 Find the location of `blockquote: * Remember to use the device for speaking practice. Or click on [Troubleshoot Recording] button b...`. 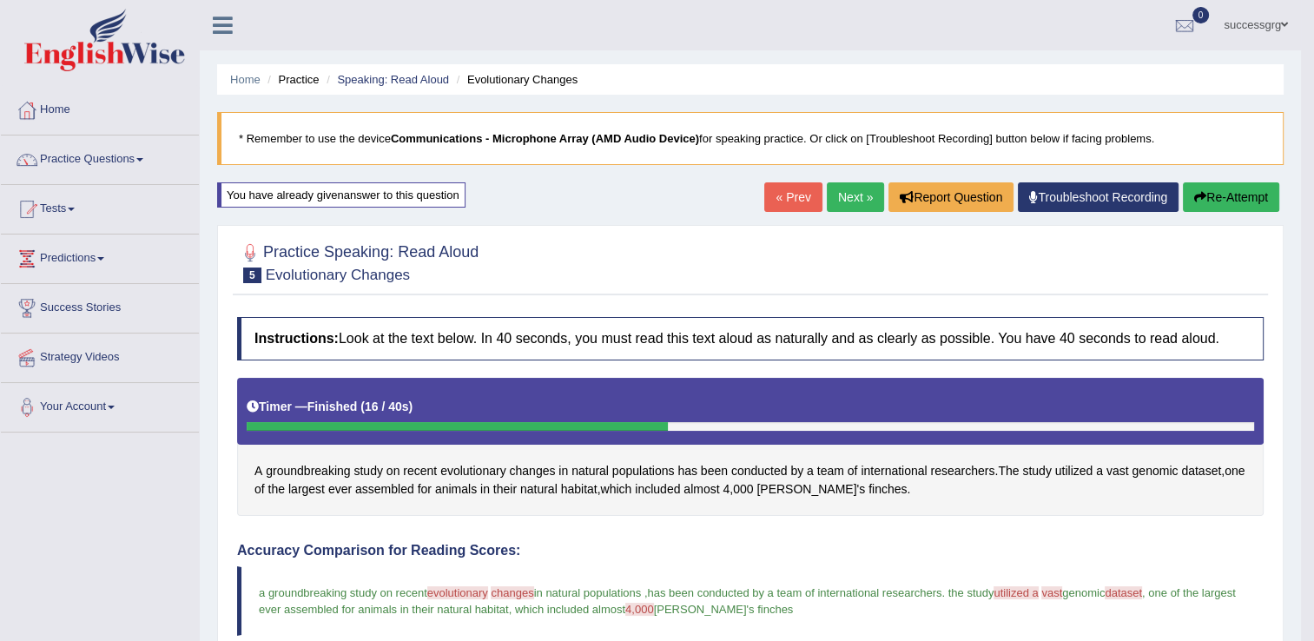

blockquote: * Remember to use the device for speaking practice. Or click on [Troubleshoot Recording] button b... is located at coordinates (750, 138).